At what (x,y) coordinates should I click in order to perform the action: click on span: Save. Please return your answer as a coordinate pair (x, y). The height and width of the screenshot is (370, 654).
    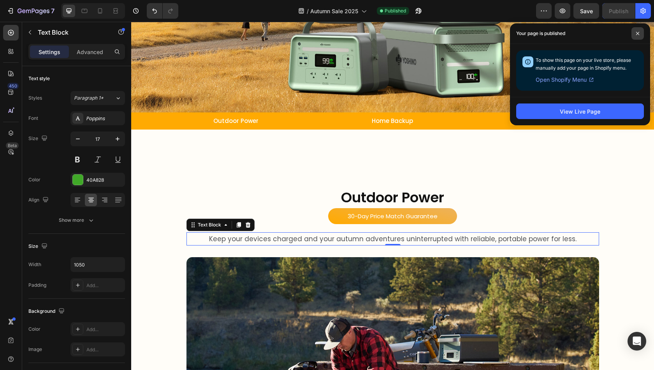
    Looking at the image, I should click on (586, 11).